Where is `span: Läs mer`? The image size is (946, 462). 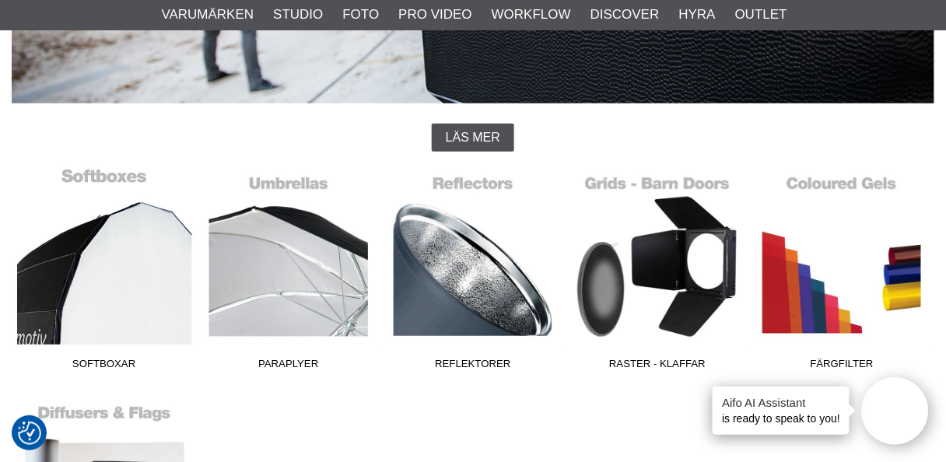
span: Läs mer is located at coordinates (473, 138).